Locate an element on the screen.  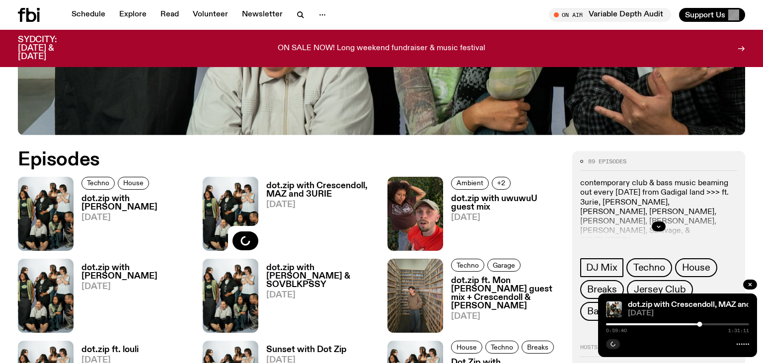
a: DJ Mix is located at coordinates (602, 268).